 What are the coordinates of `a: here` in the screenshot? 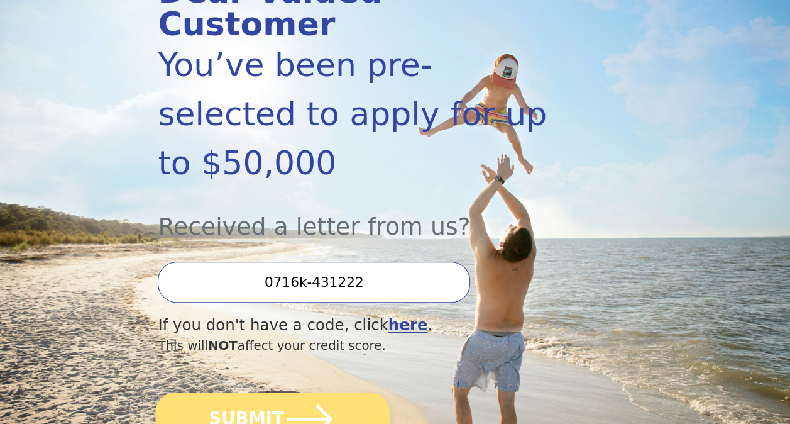 It's located at (408, 324).